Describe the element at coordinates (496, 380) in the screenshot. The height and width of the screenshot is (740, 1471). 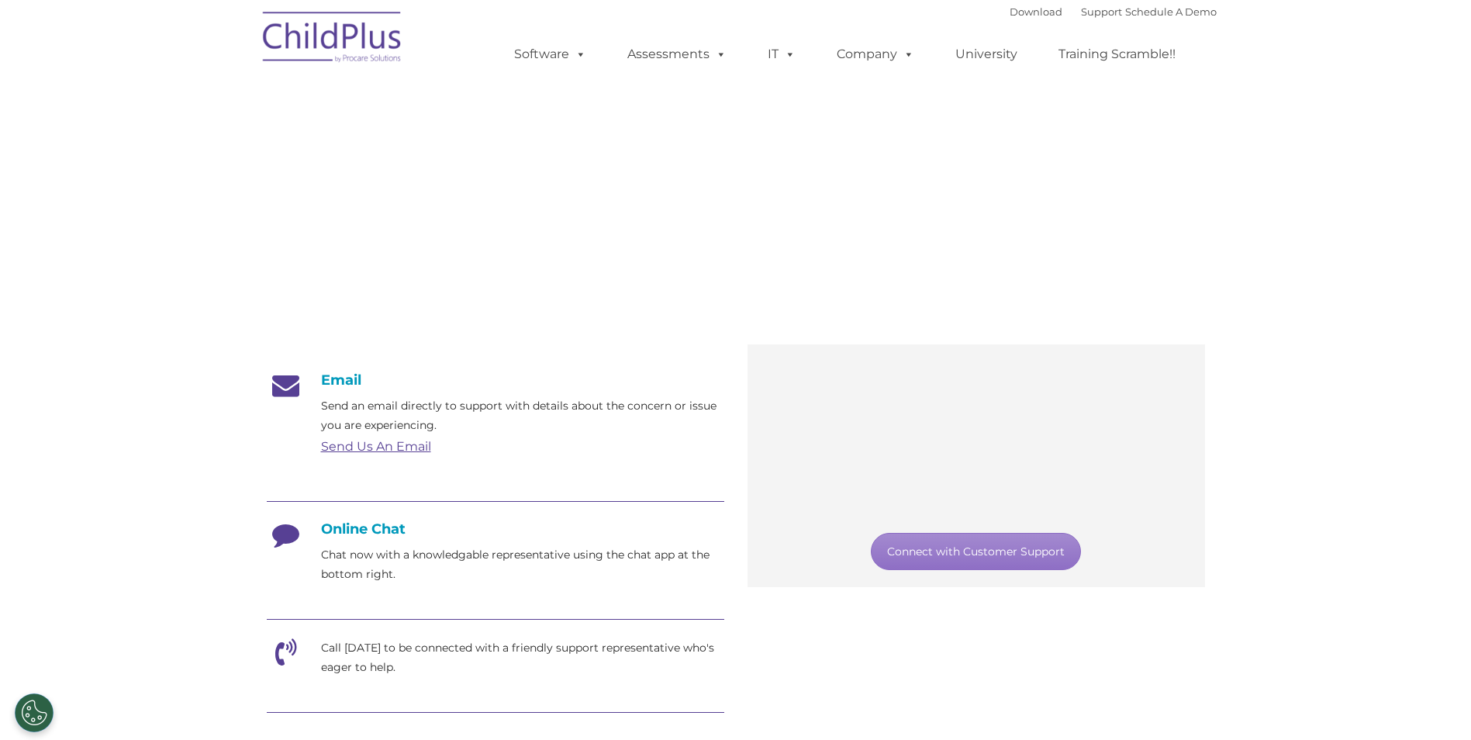
I see `h4: Email` at that location.